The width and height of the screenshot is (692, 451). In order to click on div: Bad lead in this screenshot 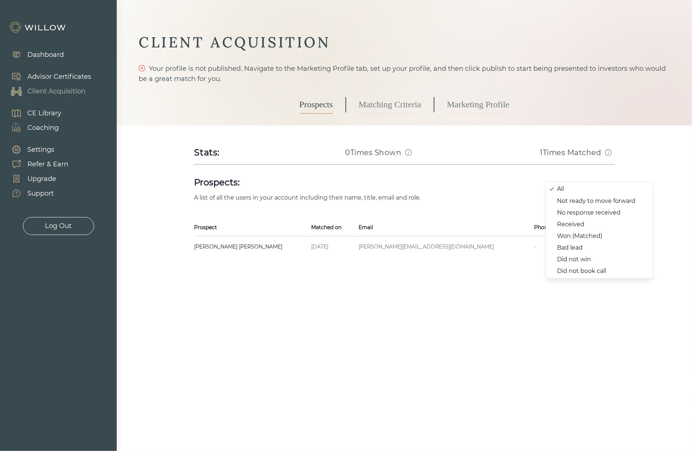, I will do `click(596, 248)`.